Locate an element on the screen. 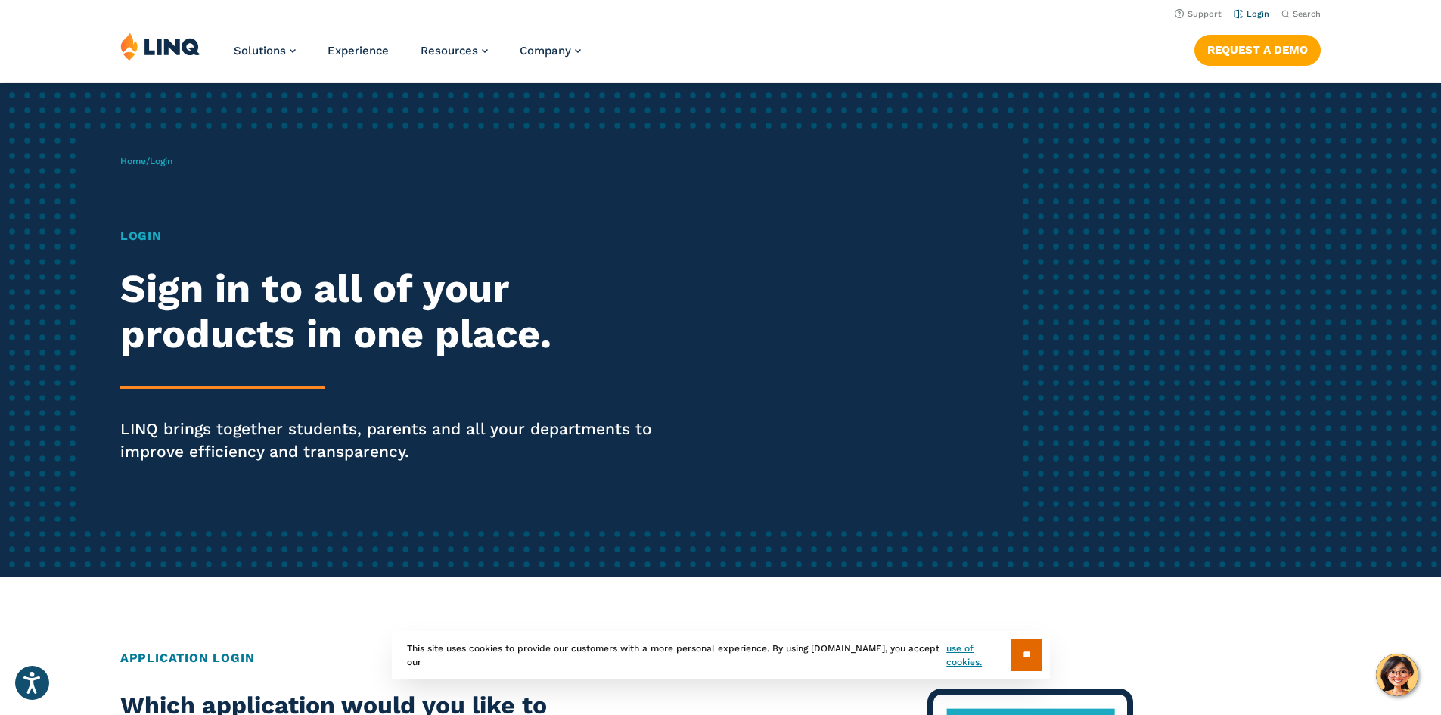 The height and width of the screenshot is (715, 1441). h2: Application Login is located at coordinates (720, 658).